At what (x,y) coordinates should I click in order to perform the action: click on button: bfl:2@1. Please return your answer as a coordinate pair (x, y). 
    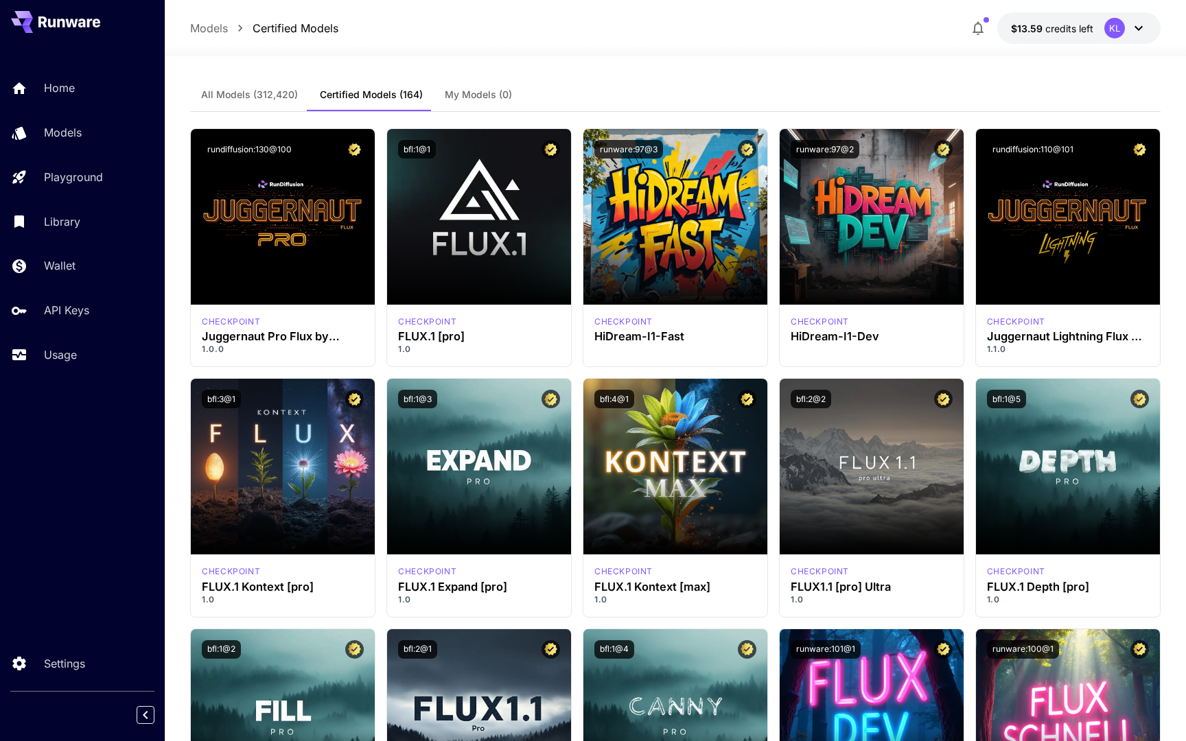
    Looking at the image, I should click on (417, 649).